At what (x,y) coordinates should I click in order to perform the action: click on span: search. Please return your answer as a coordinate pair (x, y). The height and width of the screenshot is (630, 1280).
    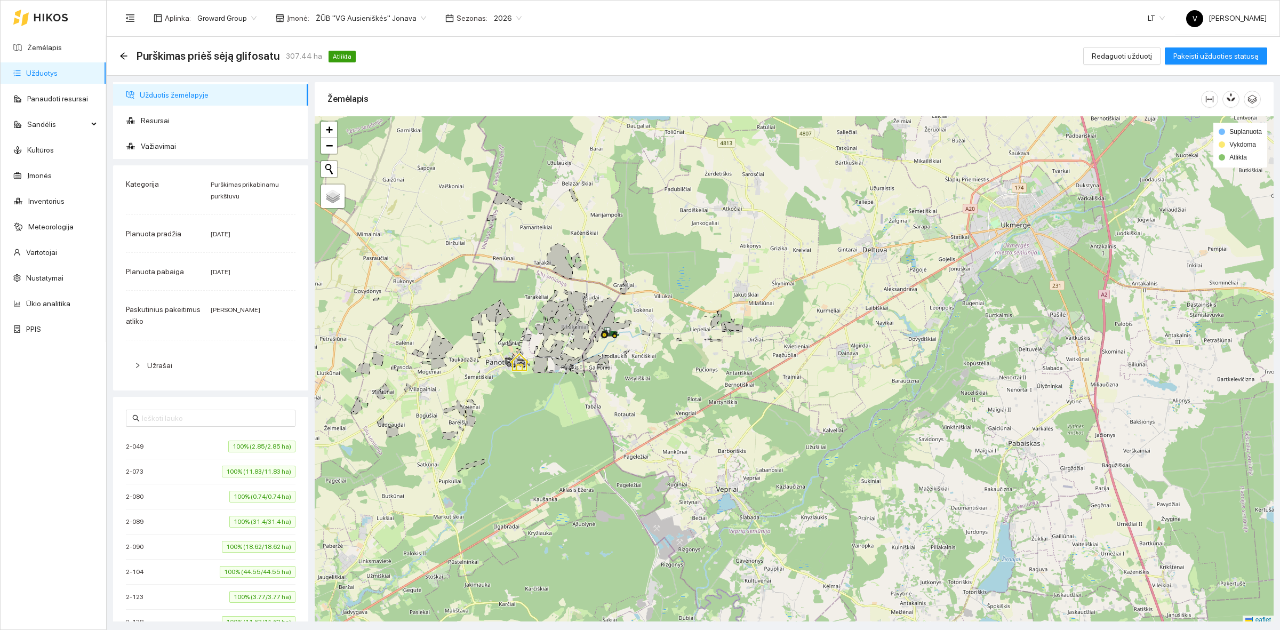
    Looking at the image, I should click on (136, 418).